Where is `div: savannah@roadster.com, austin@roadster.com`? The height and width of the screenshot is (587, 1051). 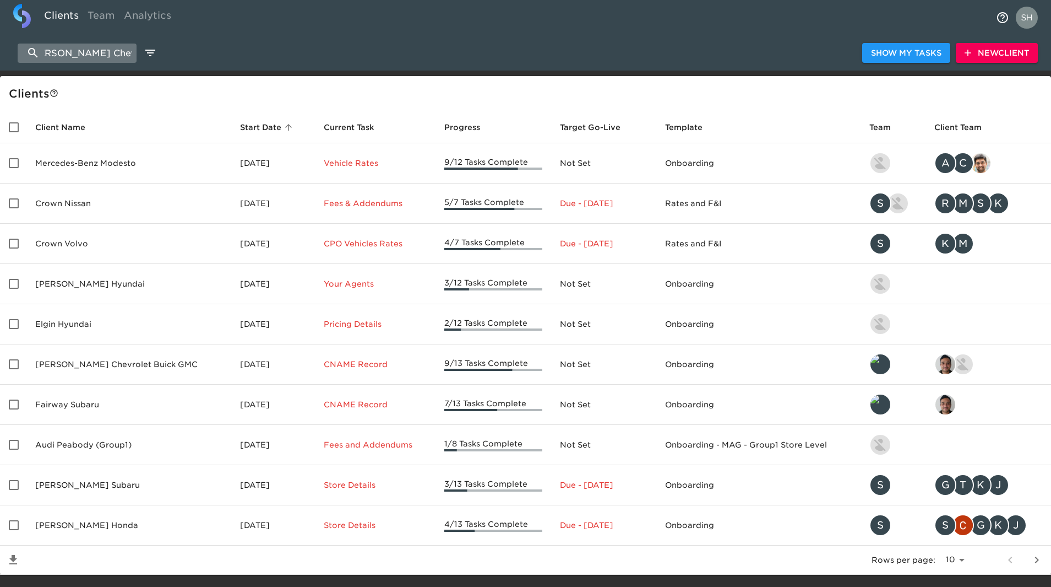 div: savannah@roadster.com, austin@roadster.com is located at coordinates (893, 203).